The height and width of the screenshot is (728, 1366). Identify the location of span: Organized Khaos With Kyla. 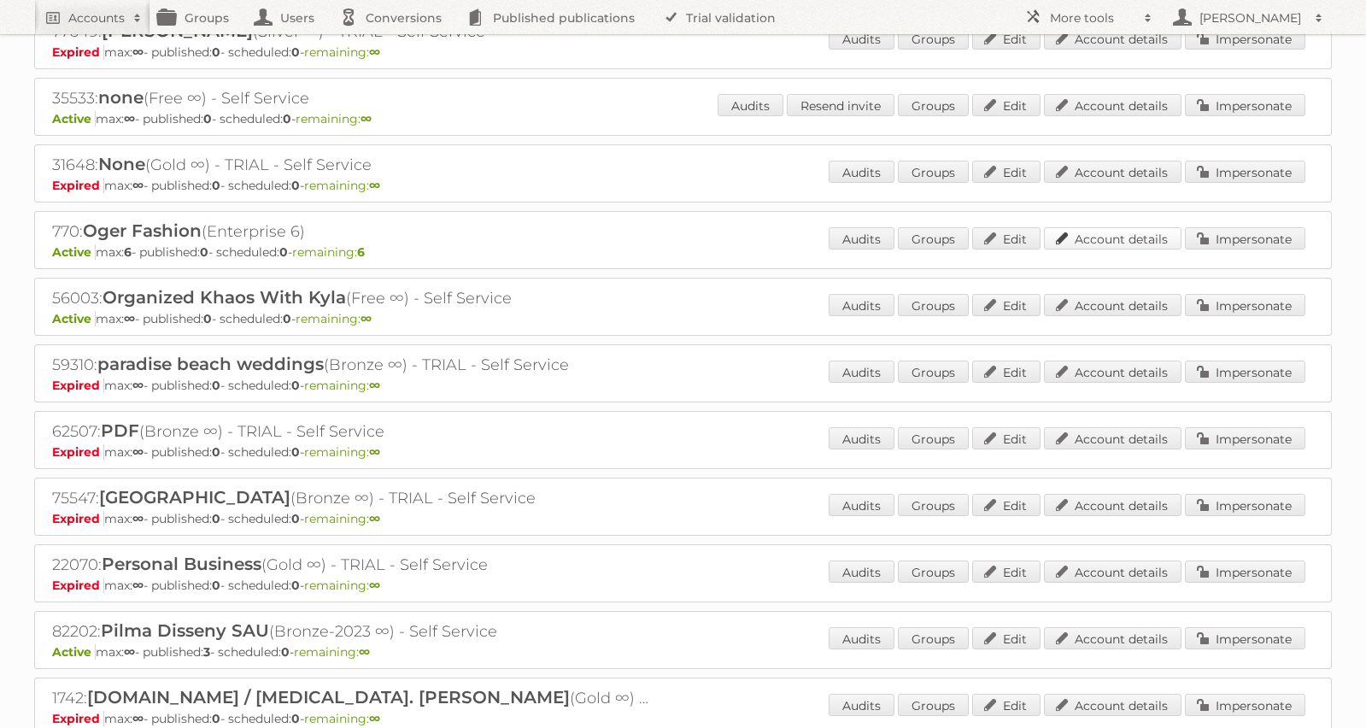
(224, 297).